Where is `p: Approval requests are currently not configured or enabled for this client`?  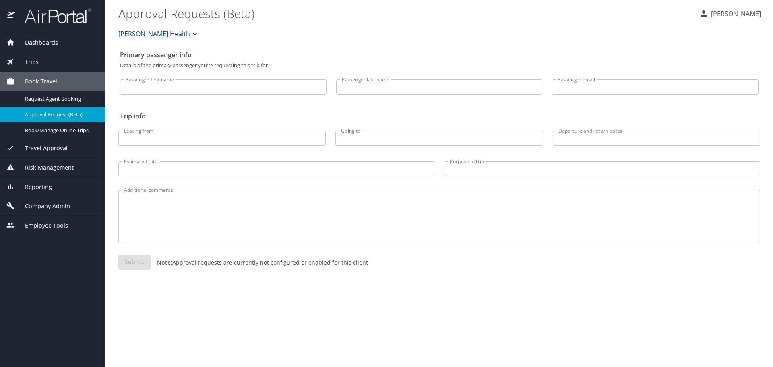 p: Approval requests are currently not configured or enabled for this client is located at coordinates (259, 262).